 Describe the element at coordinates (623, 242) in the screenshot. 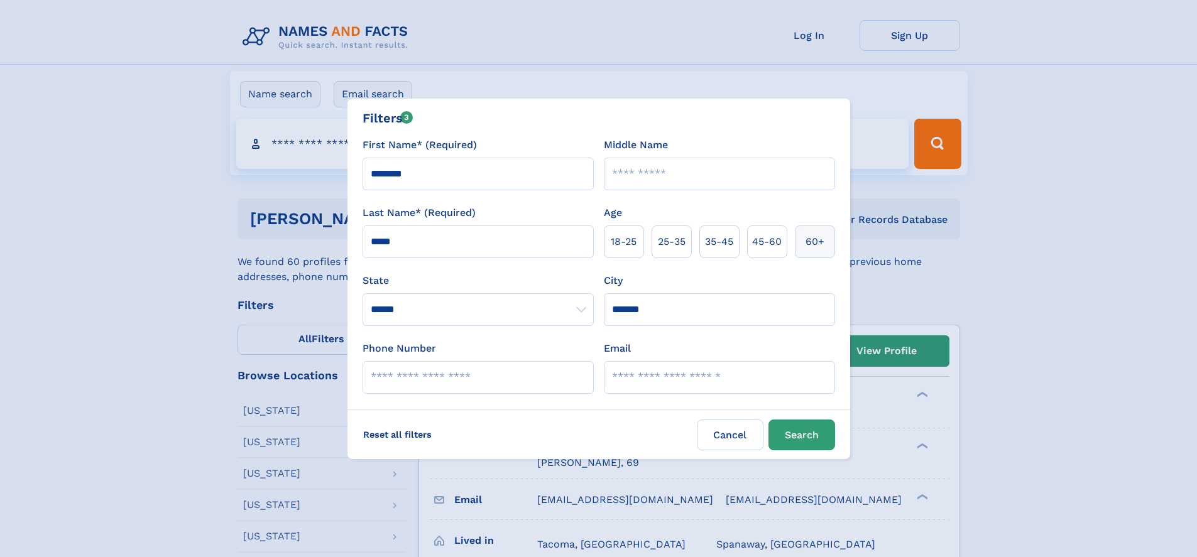

I see `span: 18‑25` at that location.